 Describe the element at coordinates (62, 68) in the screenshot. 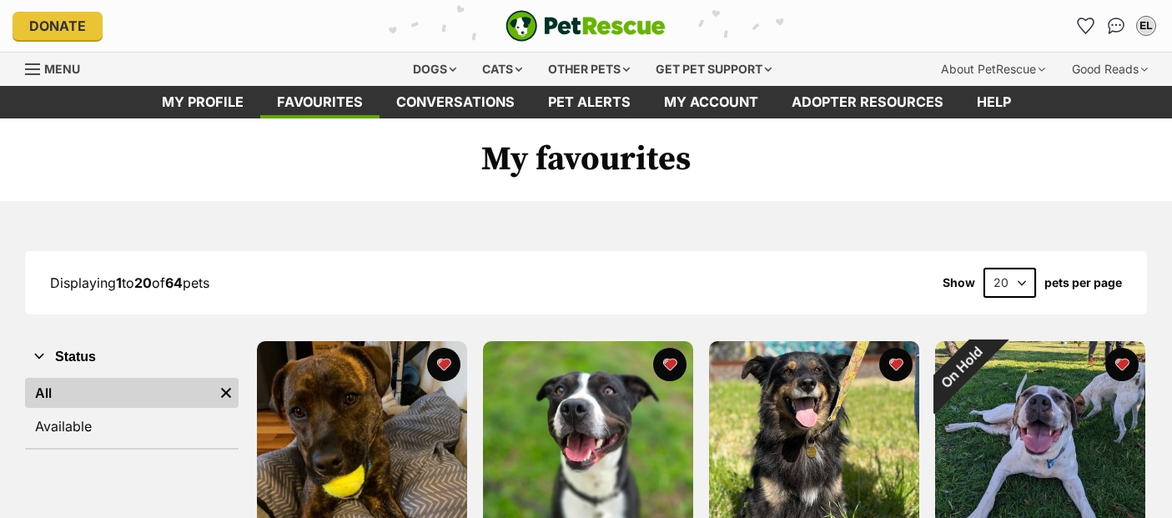

I see `span: Menu` at that location.